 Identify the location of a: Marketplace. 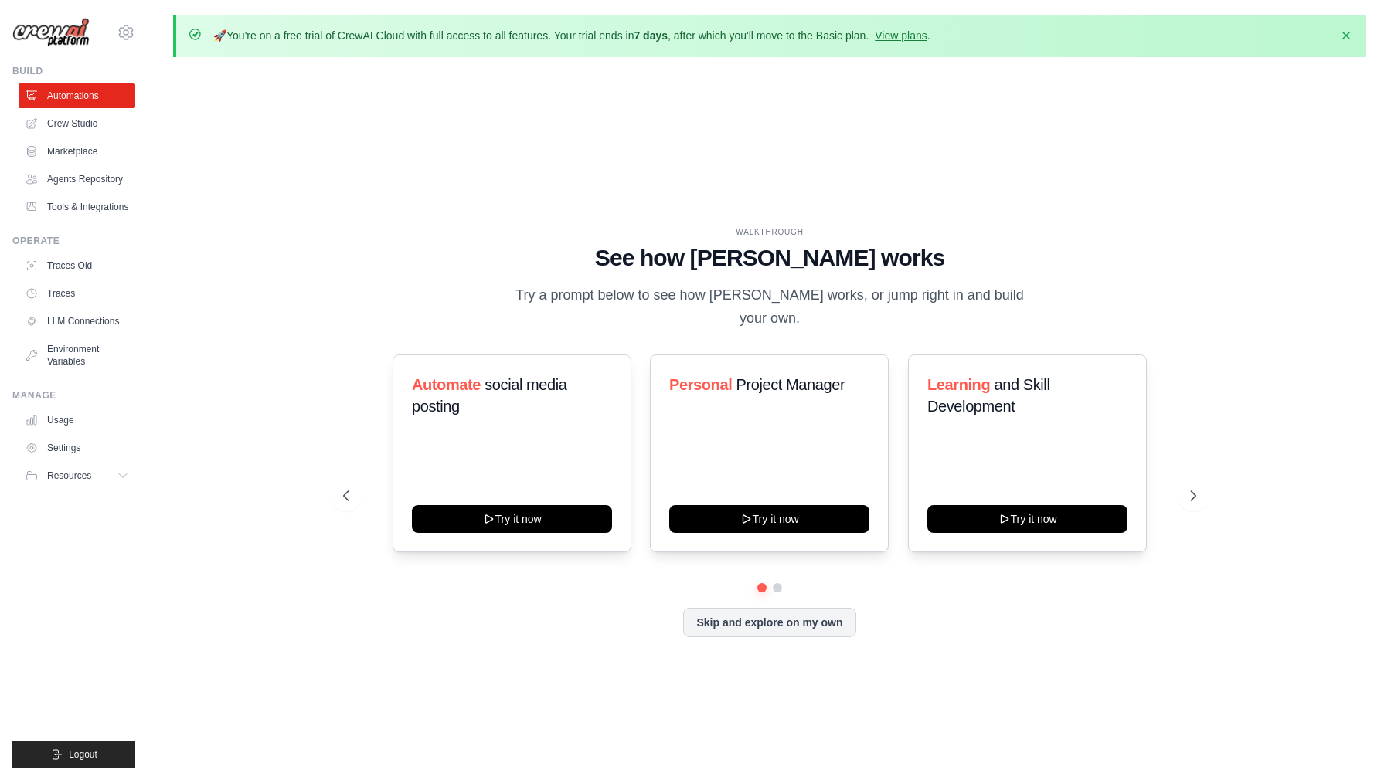
(76, 151).